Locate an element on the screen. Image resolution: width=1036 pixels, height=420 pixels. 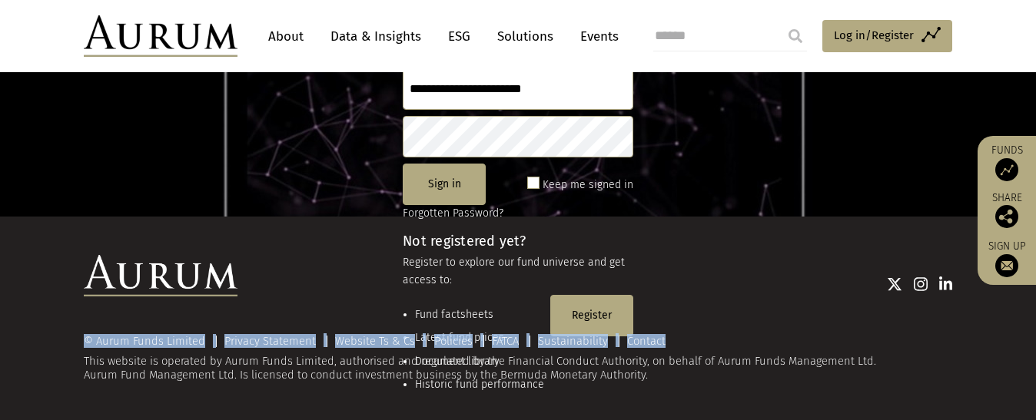
input: Submit is located at coordinates (796, 36).